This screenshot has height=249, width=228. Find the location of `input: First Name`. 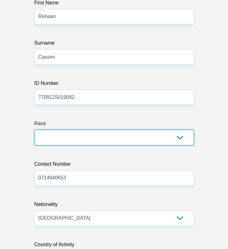

input: First Name is located at coordinates (114, 17).